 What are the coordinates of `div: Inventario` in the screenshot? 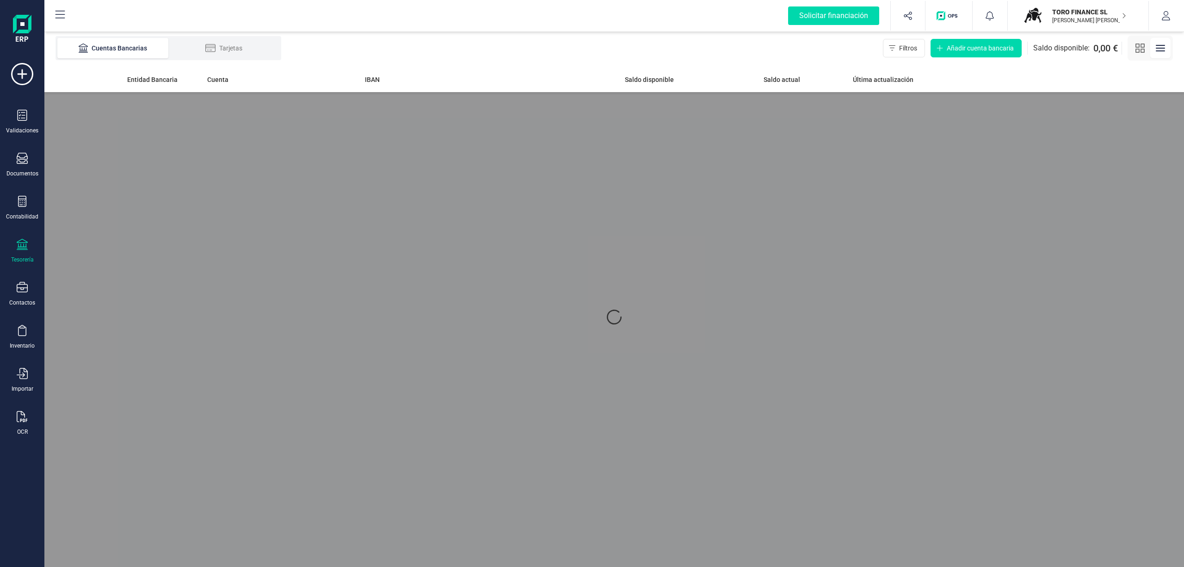 It's located at (22, 345).